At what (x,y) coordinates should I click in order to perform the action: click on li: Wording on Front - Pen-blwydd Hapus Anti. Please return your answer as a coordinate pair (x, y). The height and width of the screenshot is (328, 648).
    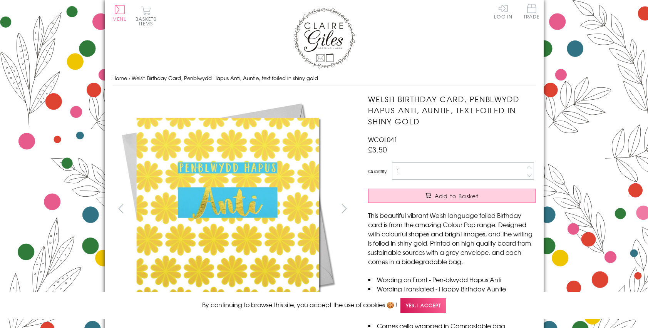
    Looking at the image, I should click on (452, 280).